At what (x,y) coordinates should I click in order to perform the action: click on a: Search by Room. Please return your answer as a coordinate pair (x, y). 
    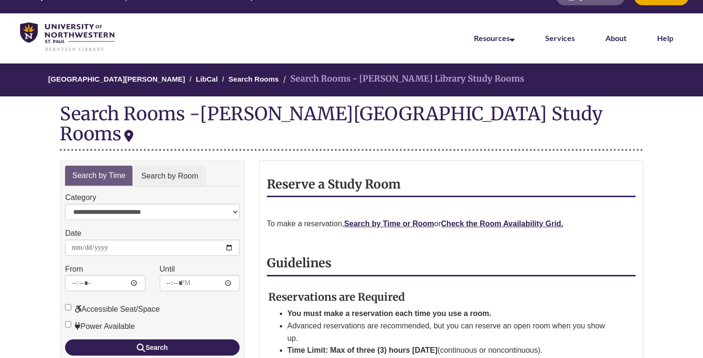
    Looking at the image, I should click on (169, 176).